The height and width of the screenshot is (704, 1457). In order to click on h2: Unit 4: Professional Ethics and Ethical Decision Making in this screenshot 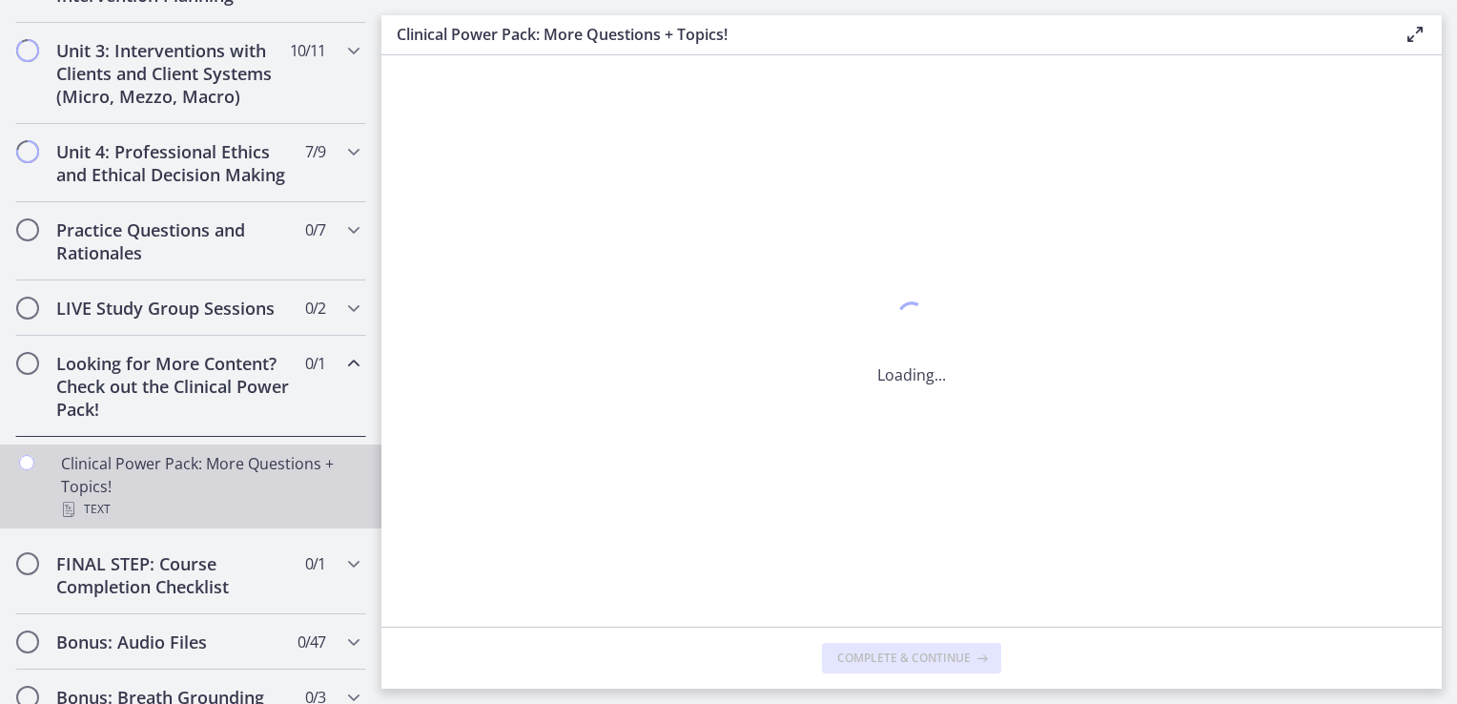, I will do `click(173, 163)`.